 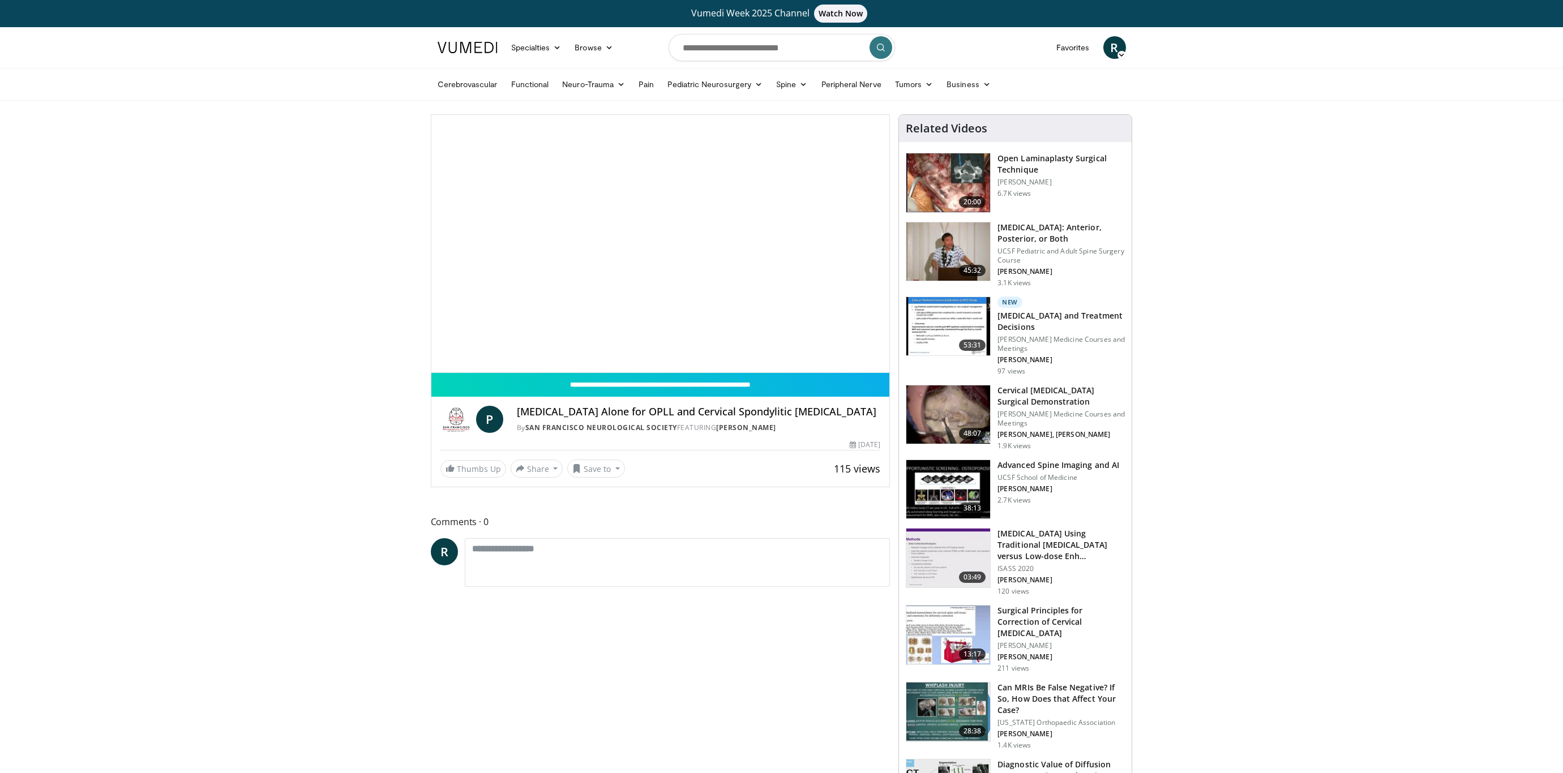 What do you see at coordinates (841, 14) in the screenshot?
I see `span: Watch Now` at bounding box center [841, 14].